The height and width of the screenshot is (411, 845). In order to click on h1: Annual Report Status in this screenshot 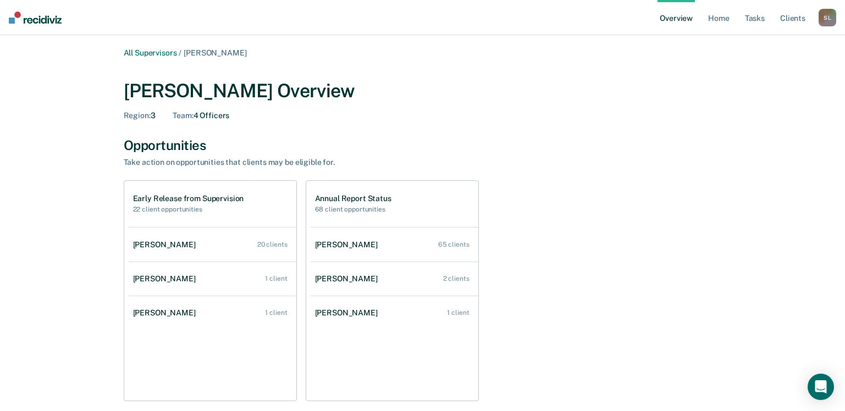, I will do `click(353, 199)`.